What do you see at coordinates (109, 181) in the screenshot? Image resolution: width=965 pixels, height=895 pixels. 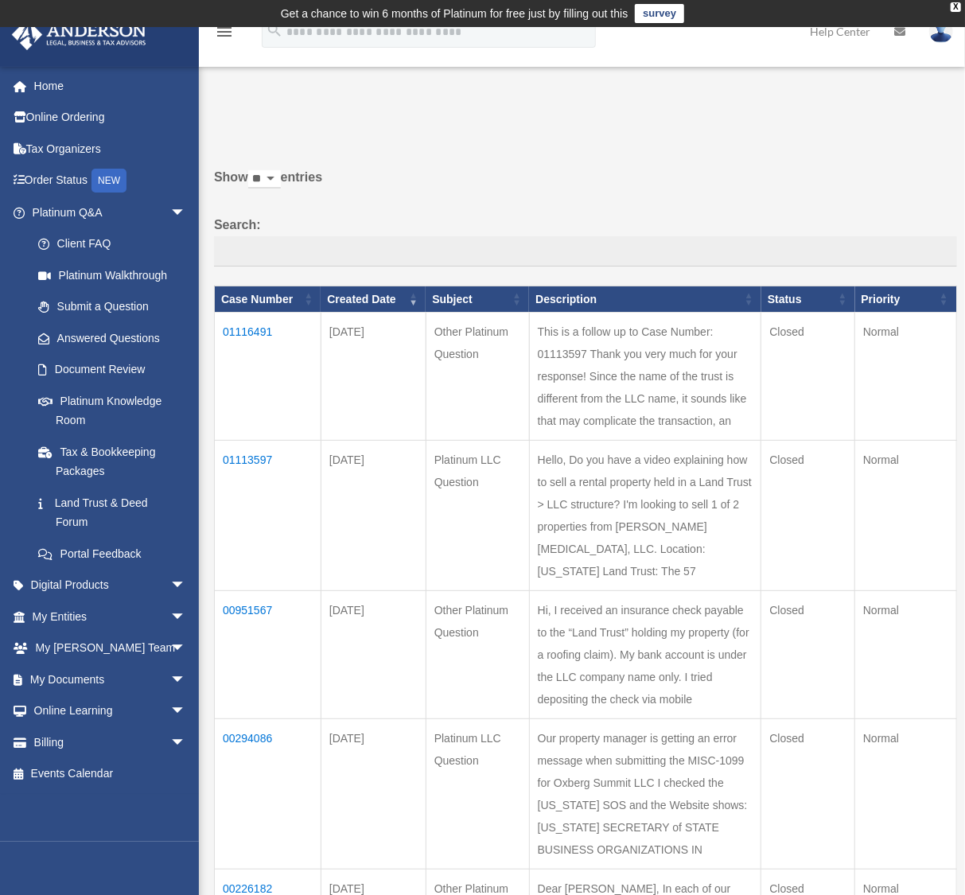 I see `div: NEW` at bounding box center [109, 181].